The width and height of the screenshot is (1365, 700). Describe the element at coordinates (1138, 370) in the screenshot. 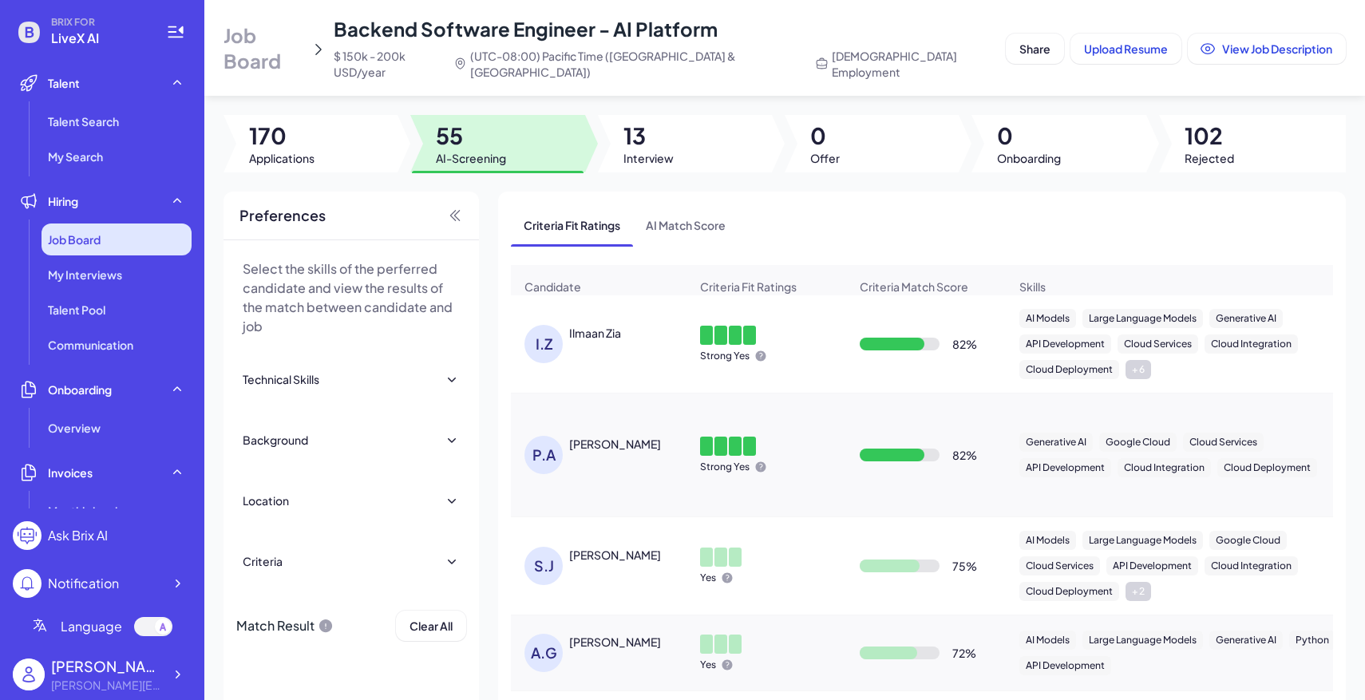

I see `div: + 6` at that location.